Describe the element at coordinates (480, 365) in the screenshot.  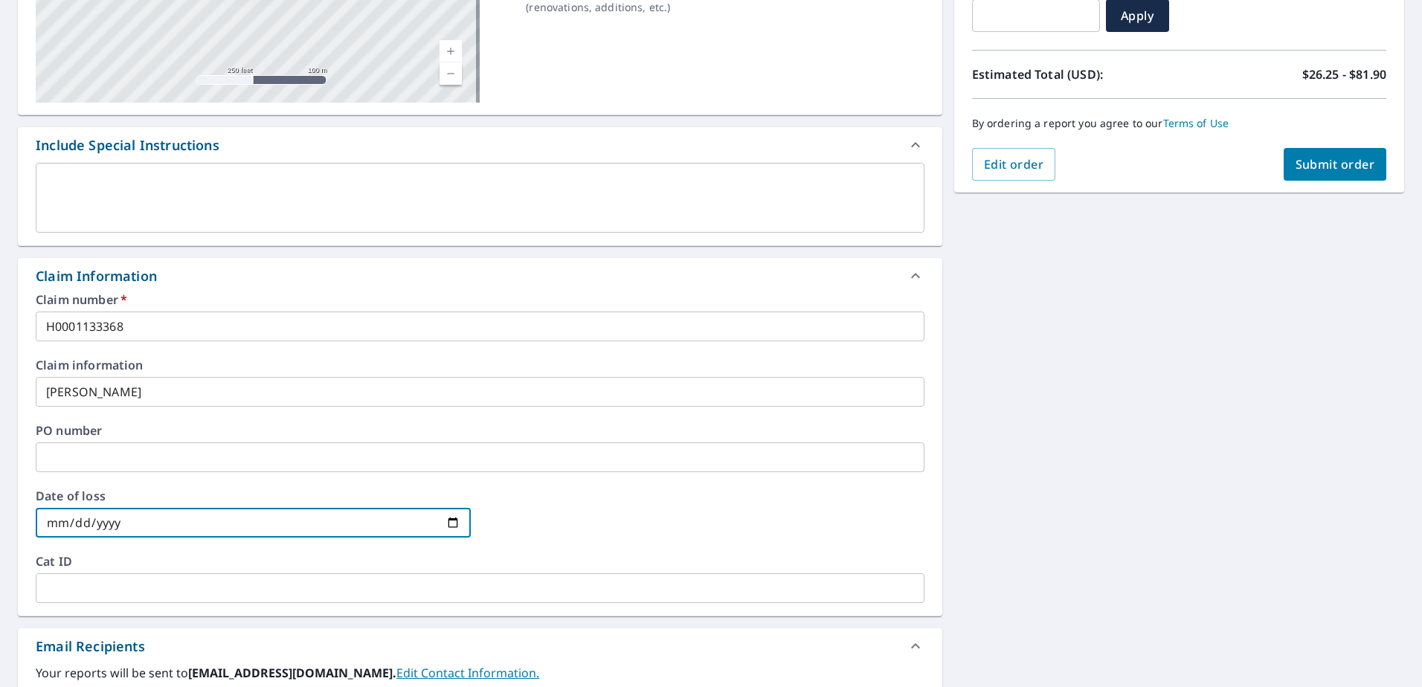
I see `label: Claim information` at that location.